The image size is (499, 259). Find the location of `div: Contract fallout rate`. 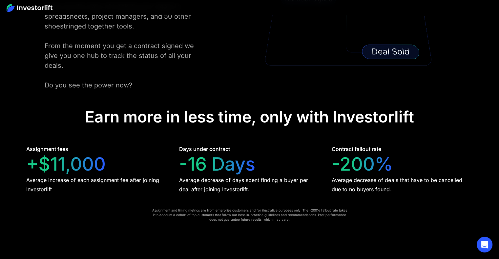

div: Contract fallout rate is located at coordinates (356, 149).